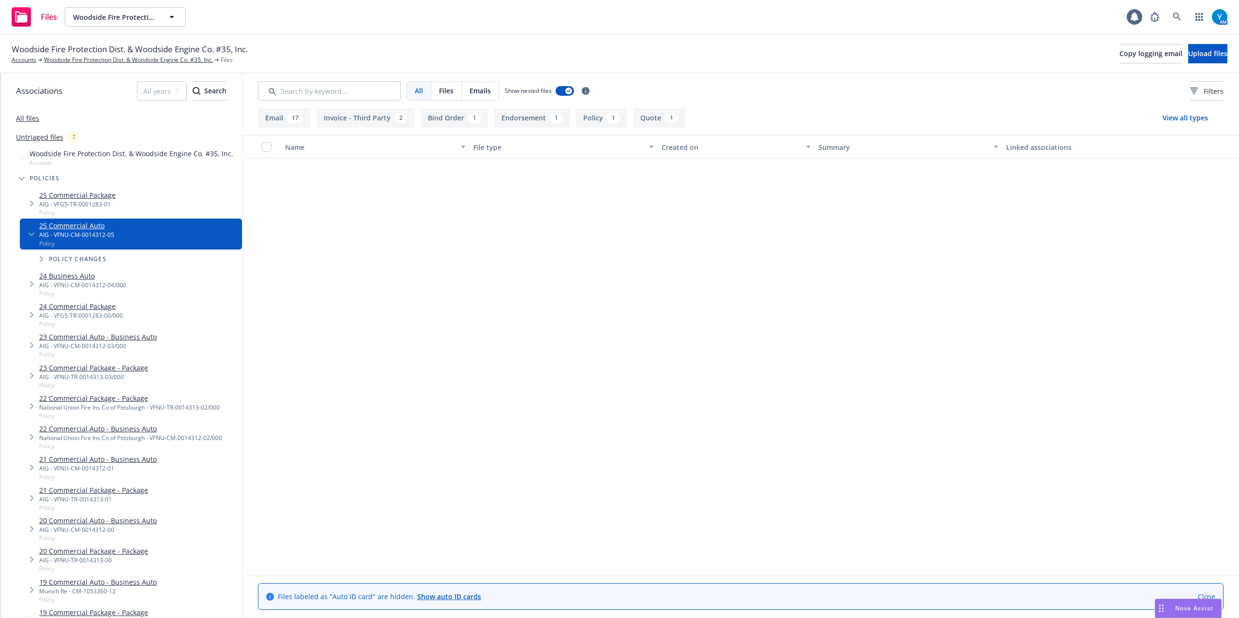  I want to click on a: 22 Commercial Auto - Business Auto, so click(131, 429).